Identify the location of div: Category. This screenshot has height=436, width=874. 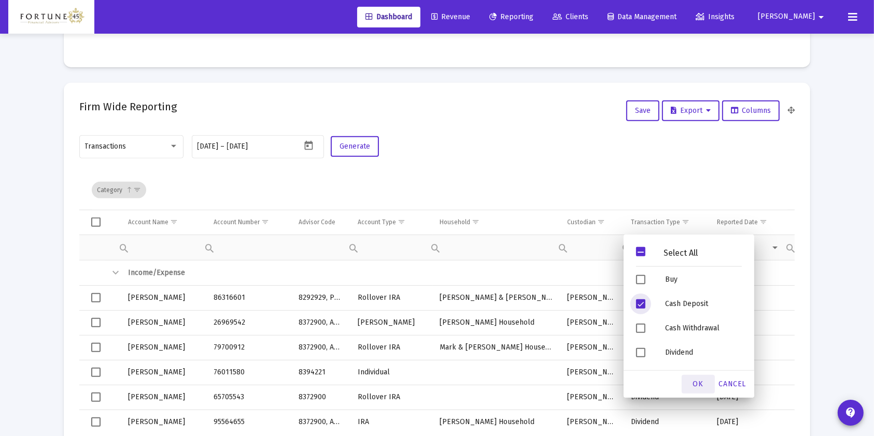
(119, 190).